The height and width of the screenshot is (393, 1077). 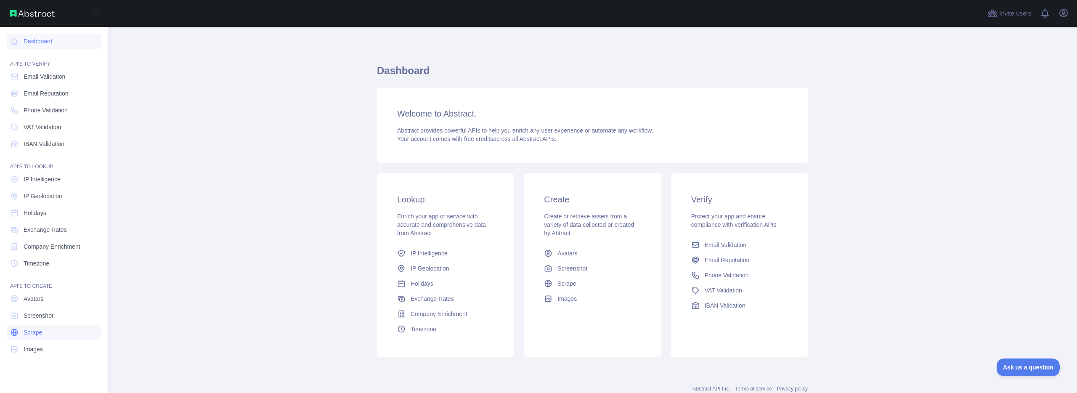 I want to click on img: Abstract API, so click(x=32, y=13).